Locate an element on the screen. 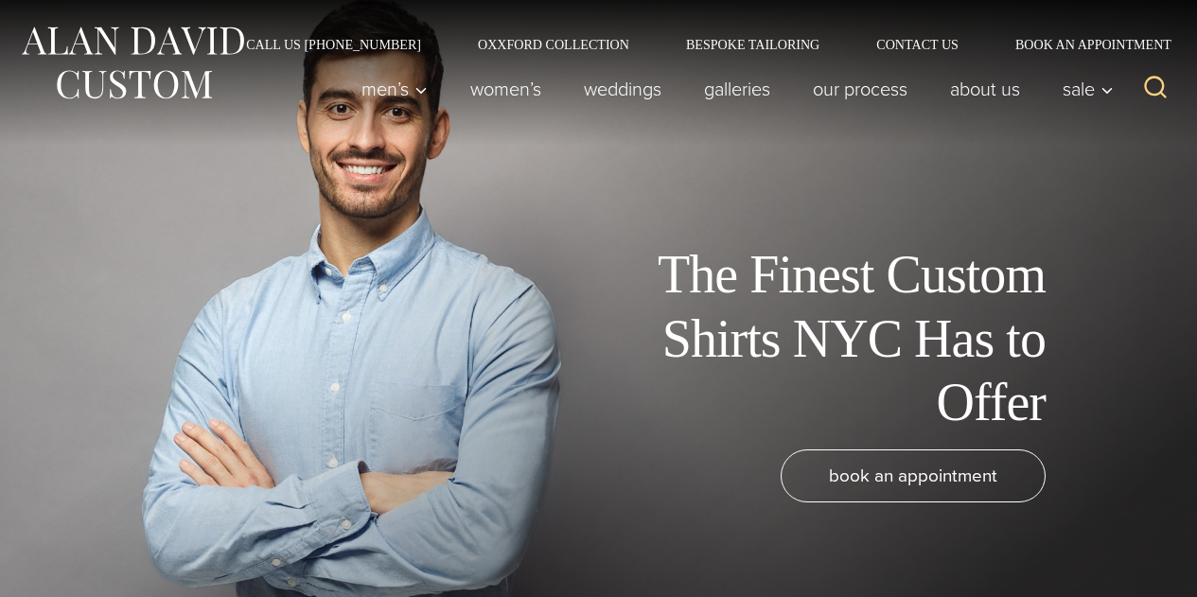 Image resolution: width=1197 pixels, height=597 pixels. a: weddings is located at coordinates (623, 89).